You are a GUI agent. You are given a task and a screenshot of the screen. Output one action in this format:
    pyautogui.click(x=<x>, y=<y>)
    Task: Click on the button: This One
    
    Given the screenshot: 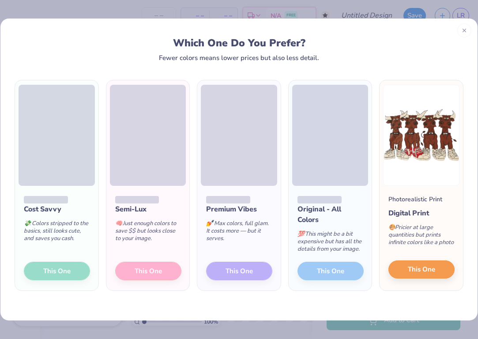 What is the action you would take?
    pyautogui.click(x=421, y=270)
    